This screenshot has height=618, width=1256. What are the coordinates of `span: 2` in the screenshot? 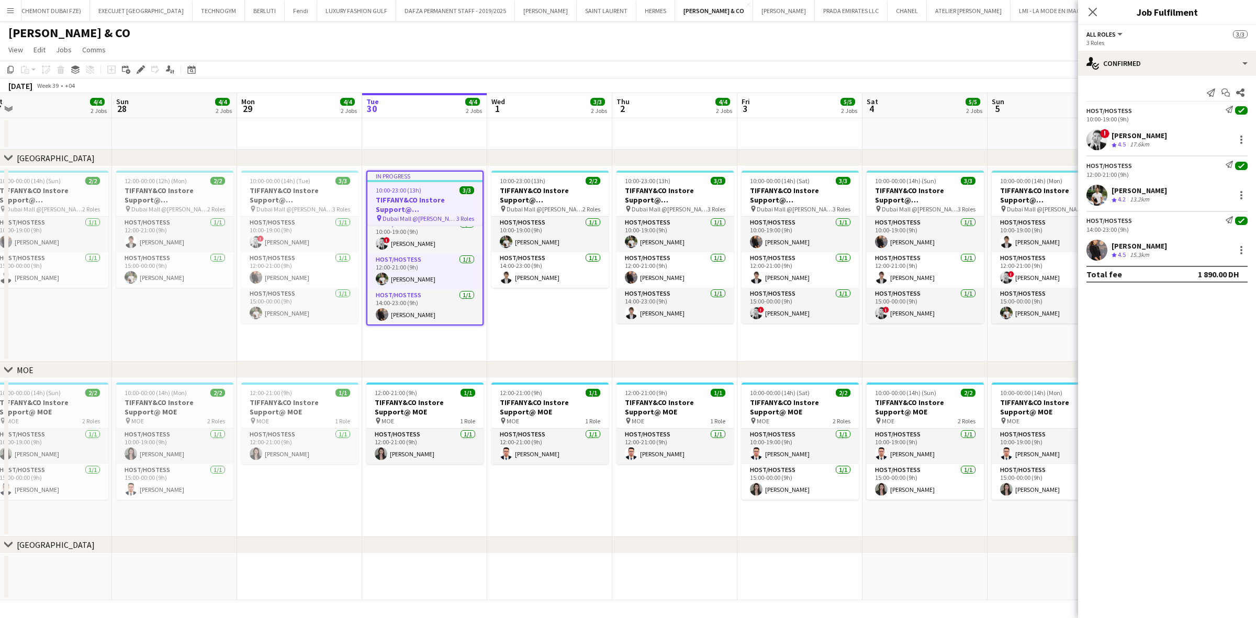 It's located at (622, 108).